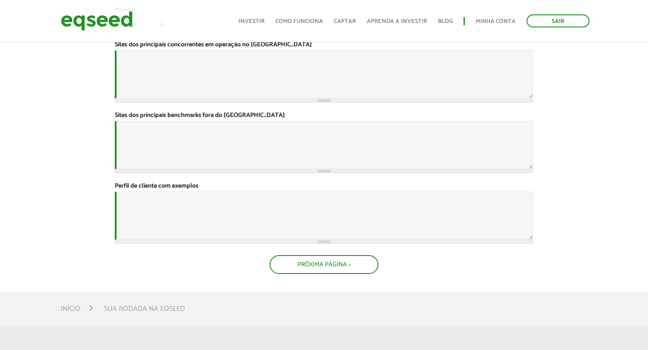 This screenshot has width=648, height=350. Describe the element at coordinates (157, 186) in the screenshot. I see `label: Perfil de cliente com exemplos` at that location.